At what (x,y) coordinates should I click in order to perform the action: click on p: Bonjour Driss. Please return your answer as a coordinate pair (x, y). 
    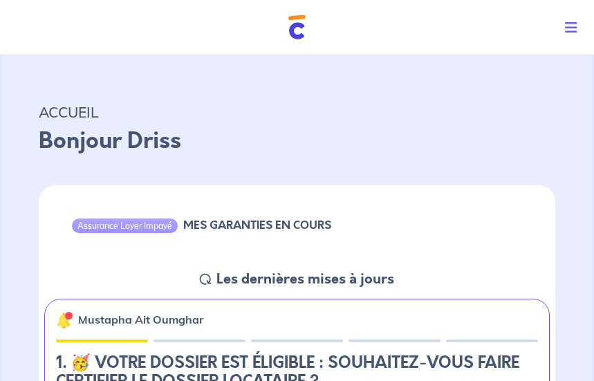
    Looking at the image, I should click on (297, 141).